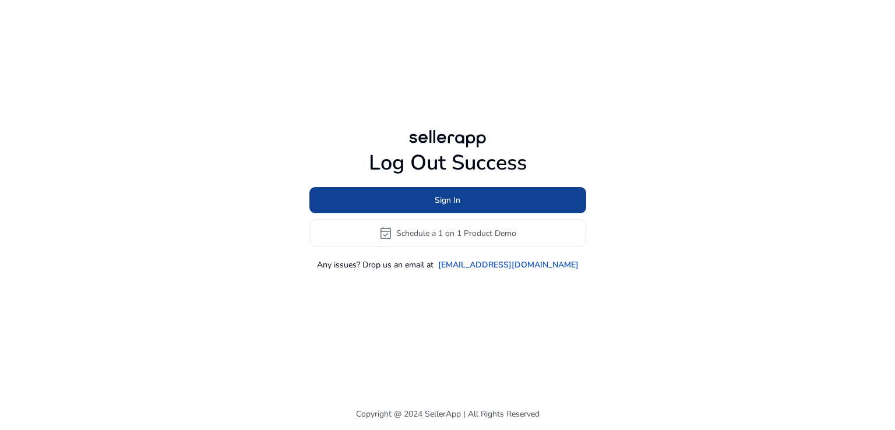  I want to click on span: Sign In, so click(448, 200).